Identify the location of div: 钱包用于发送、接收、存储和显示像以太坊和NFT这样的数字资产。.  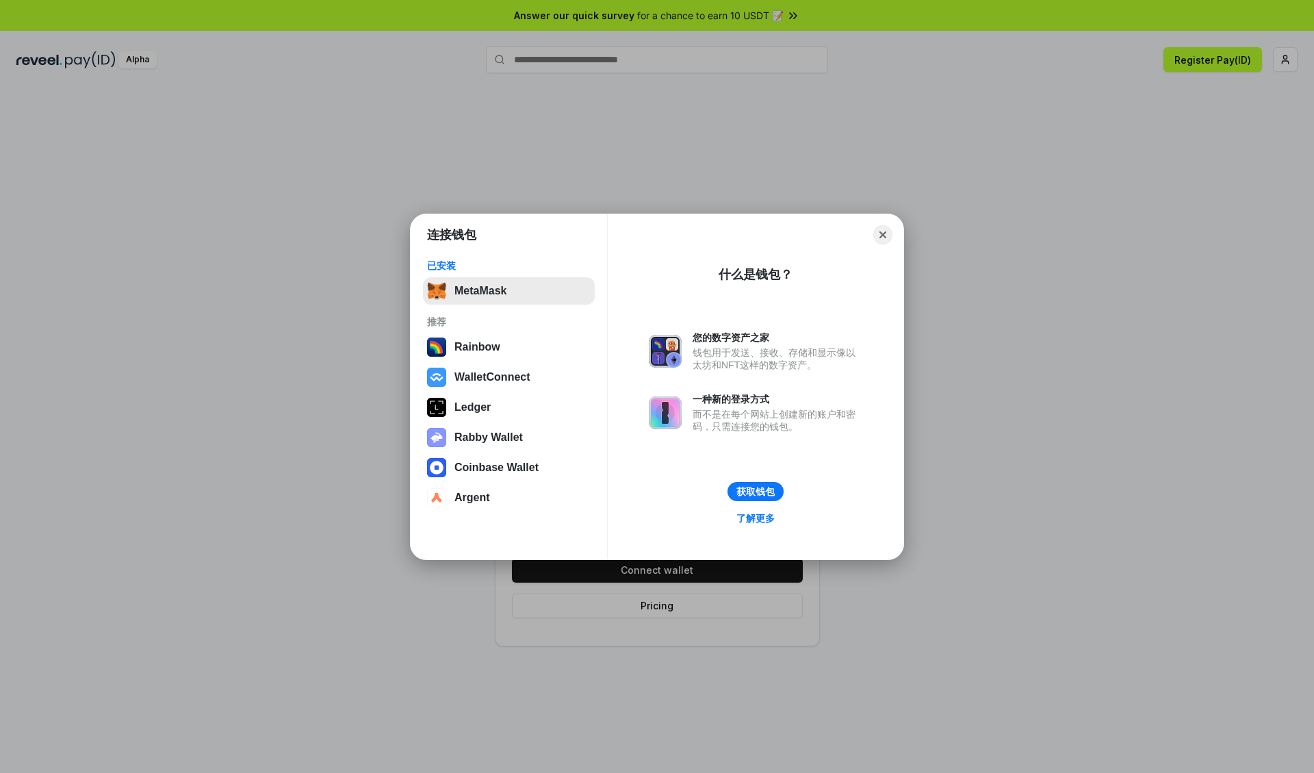
(777, 359).